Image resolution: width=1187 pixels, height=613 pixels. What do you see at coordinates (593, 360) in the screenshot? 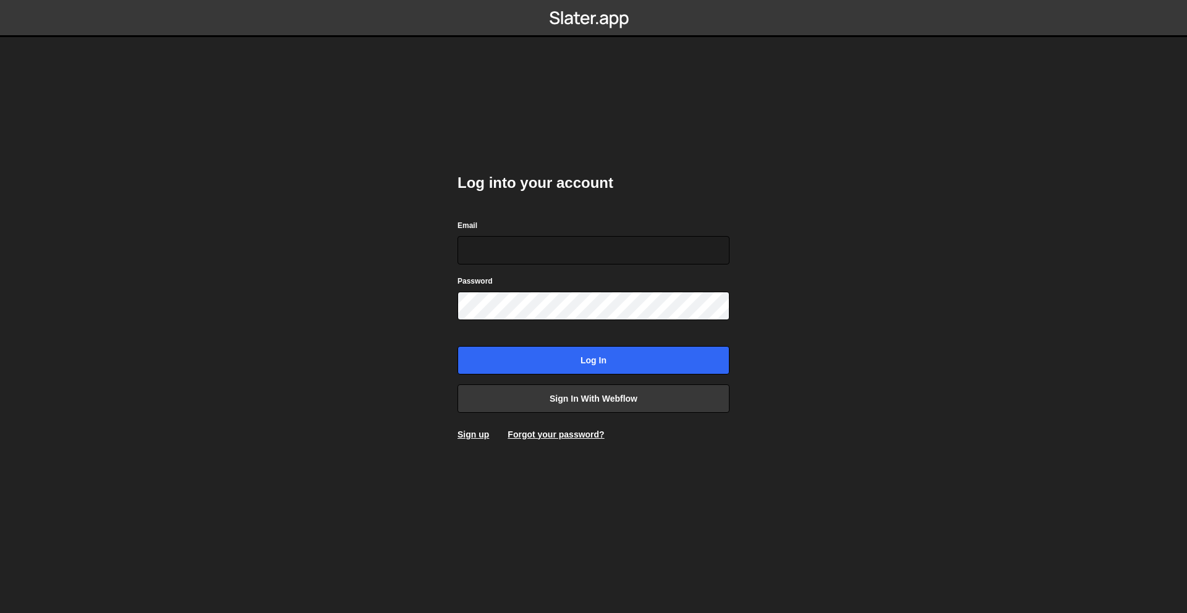
I see `input: Log in` at bounding box center [593, 360].